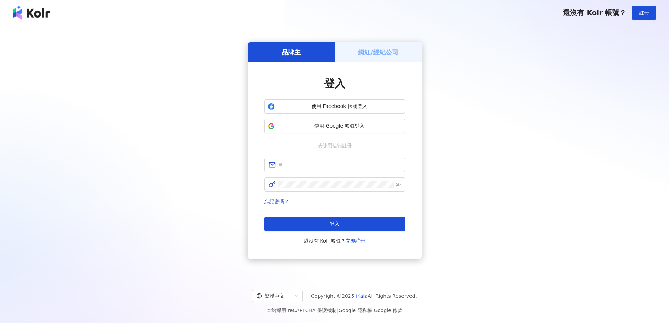  What do you see at coordinates (399, 185) in the screenshot?
I see `span: eye-invisible` at bounding box center [399, 185].